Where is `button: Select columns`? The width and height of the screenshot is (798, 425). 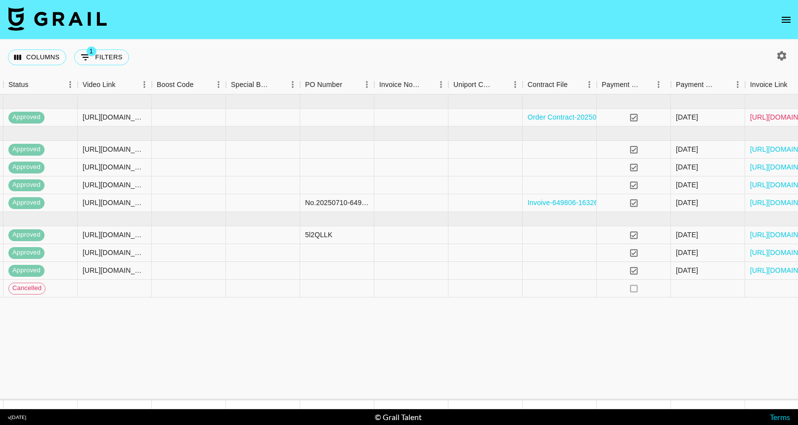 button: Select columns is located at coordinates (37, 57).